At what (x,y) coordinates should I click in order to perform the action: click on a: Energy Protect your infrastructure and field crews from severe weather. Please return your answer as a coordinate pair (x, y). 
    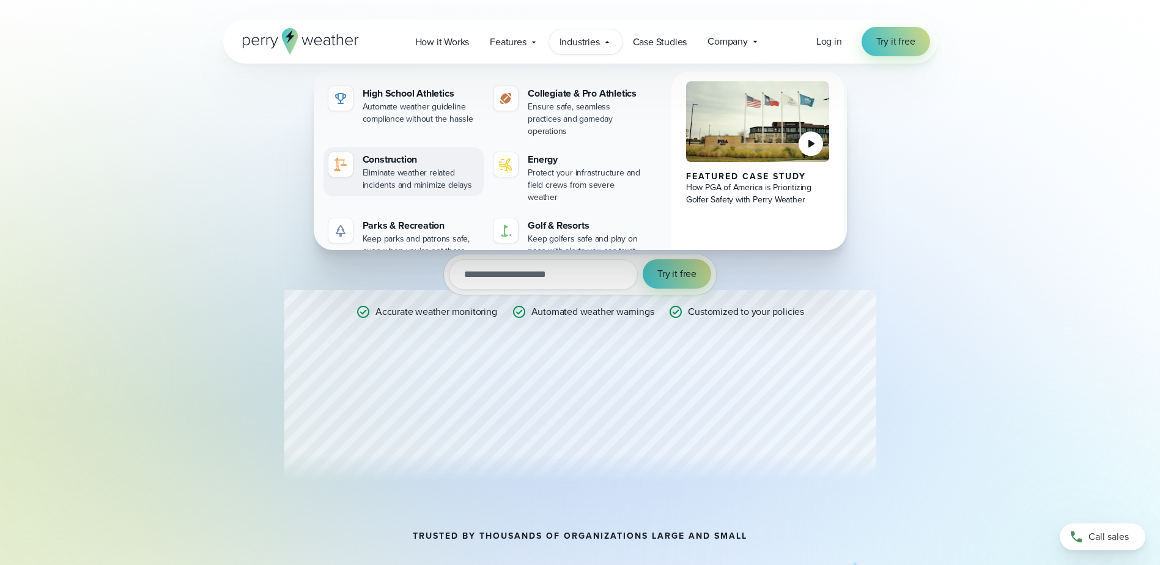
    Looking at the image, I should click on (569, 178).